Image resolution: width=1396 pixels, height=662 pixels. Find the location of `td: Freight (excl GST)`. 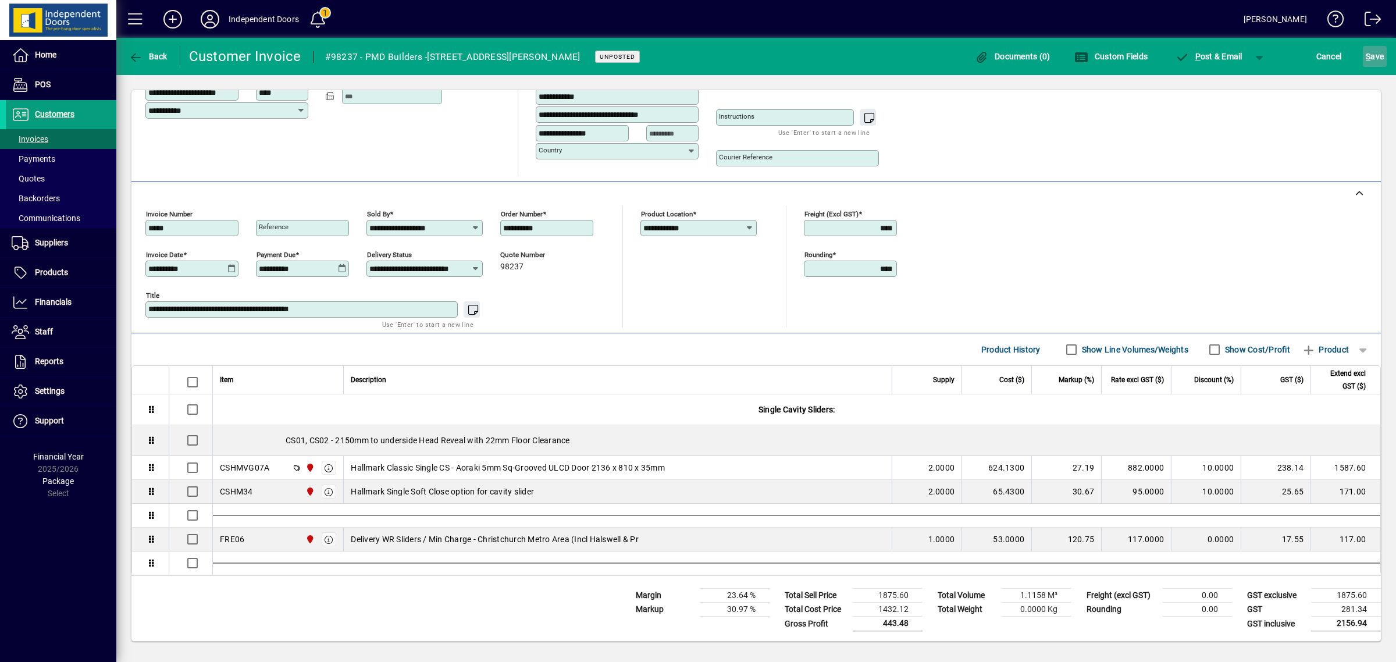

td: Freight (excl GST) is located at coordinates (1122, 596).